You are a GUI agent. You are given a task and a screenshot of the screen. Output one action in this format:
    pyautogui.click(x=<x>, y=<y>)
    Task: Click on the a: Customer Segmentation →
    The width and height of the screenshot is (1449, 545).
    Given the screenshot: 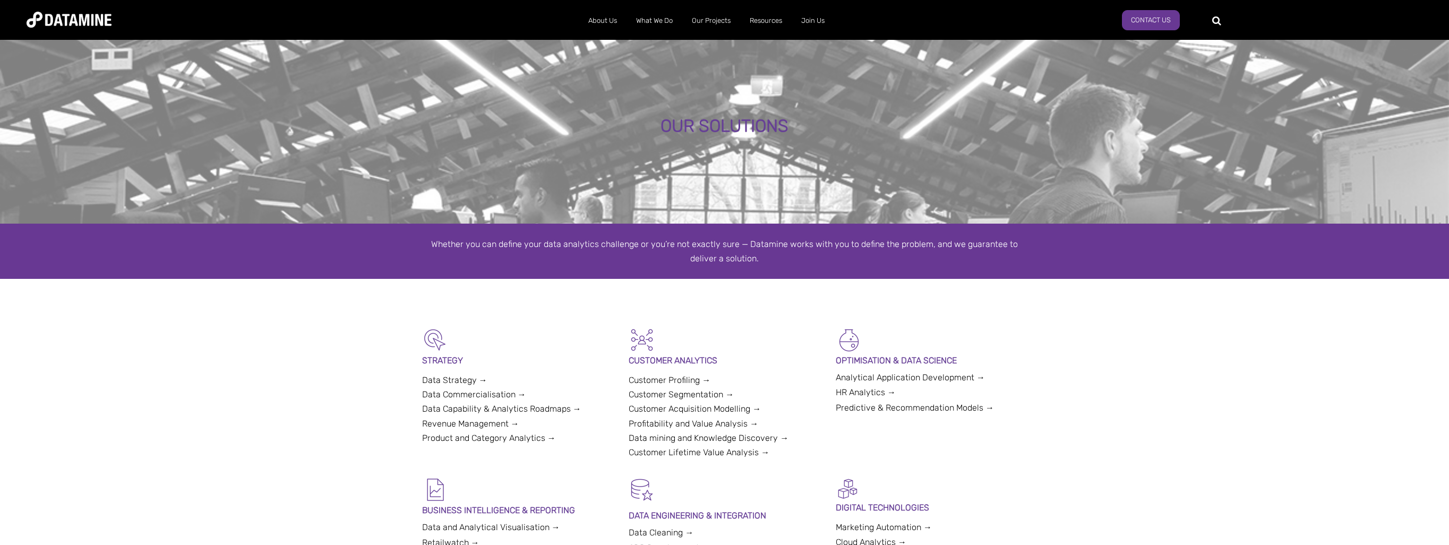 What is the action you would take?
    pyautogui.click(x=681, y=394)
    